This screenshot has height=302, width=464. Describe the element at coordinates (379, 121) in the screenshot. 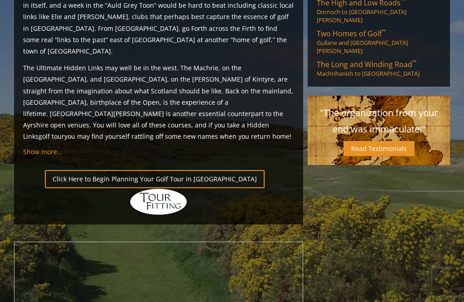

I see `p: "The organization from your end was immaculate!"` at that location.